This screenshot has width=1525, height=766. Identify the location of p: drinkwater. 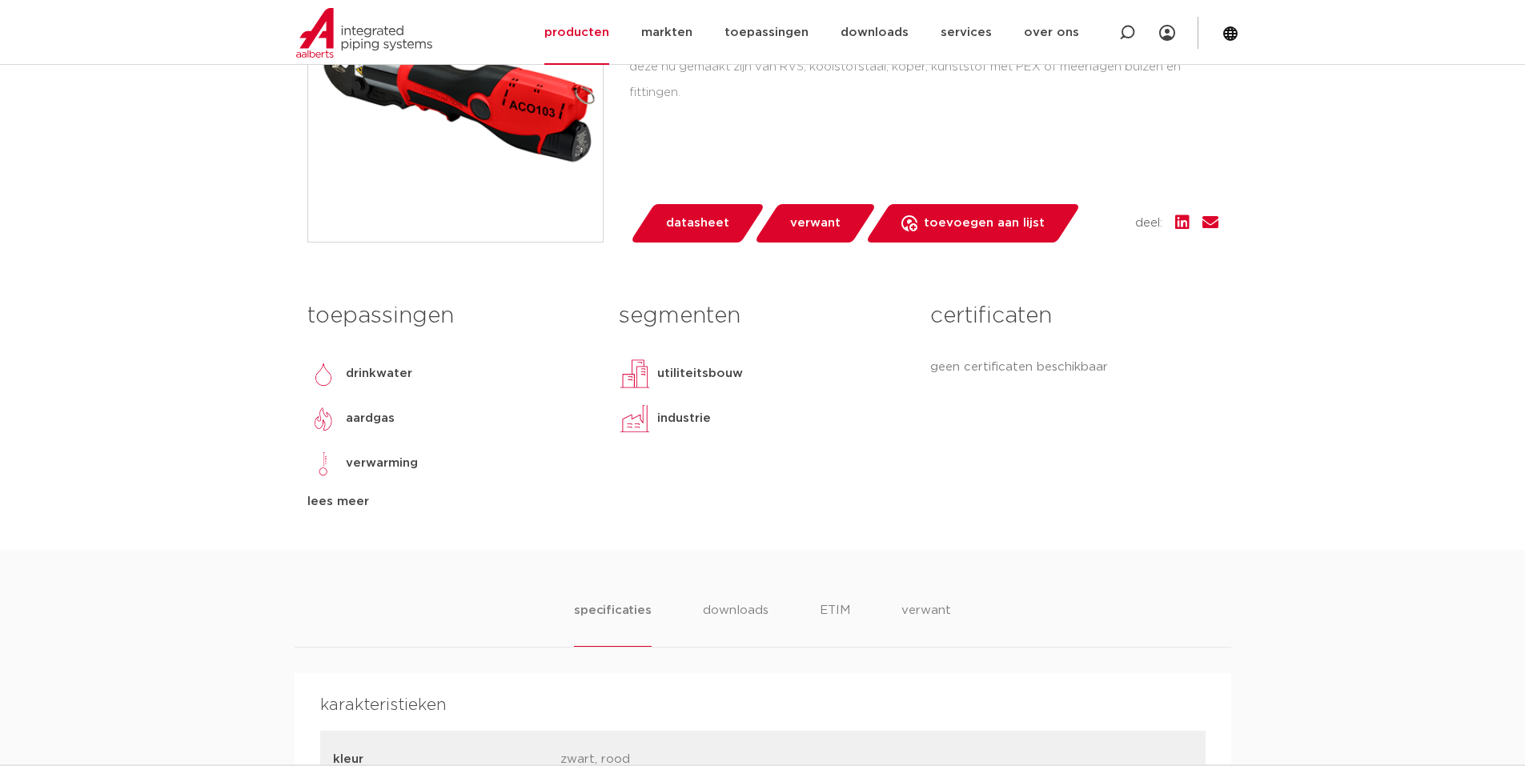
(379, 374).